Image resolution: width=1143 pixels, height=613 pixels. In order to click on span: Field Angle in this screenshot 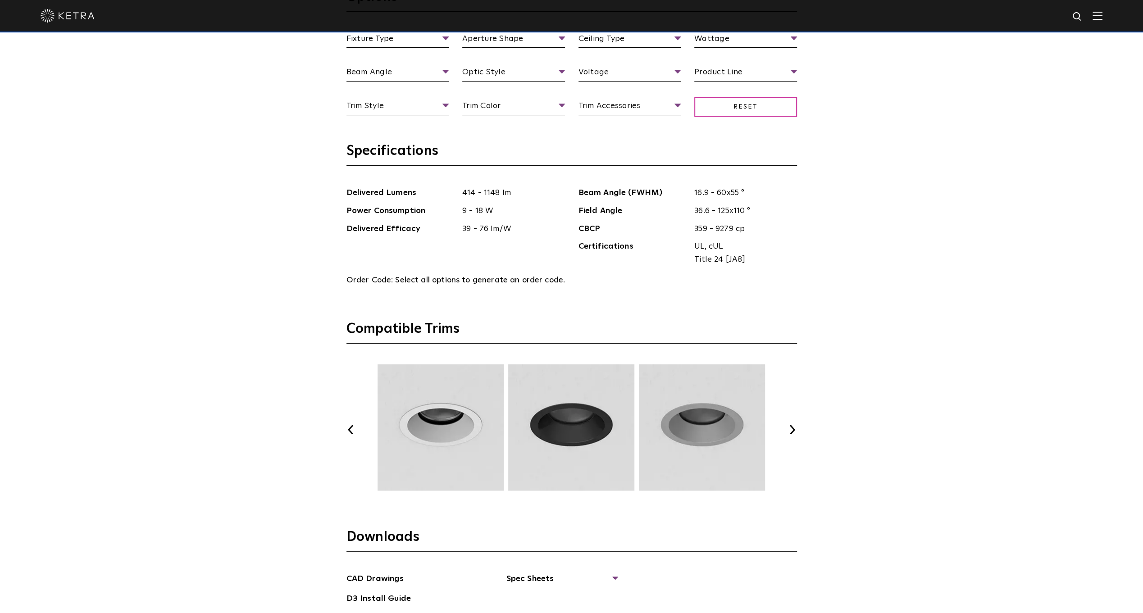, I will do `click(633, 211)`.